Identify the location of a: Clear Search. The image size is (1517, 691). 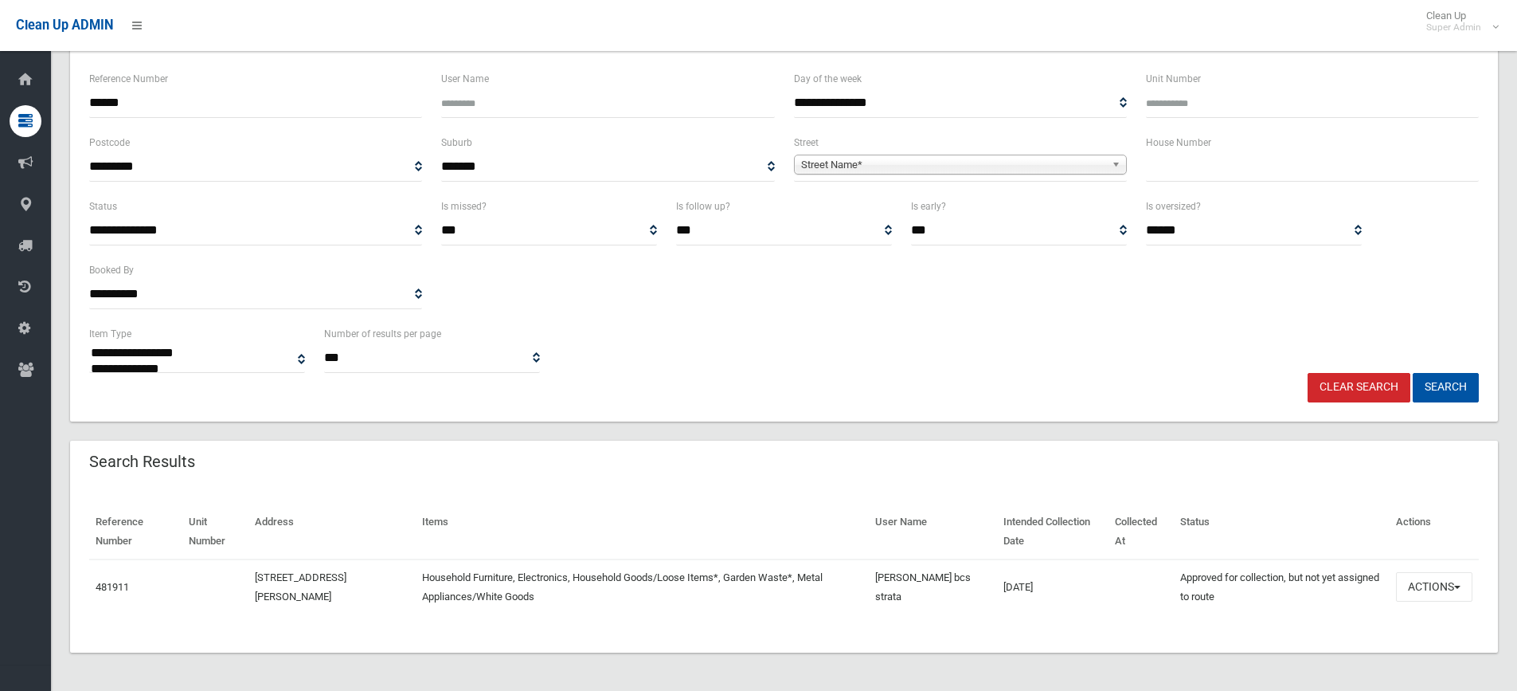
(1359, 387).